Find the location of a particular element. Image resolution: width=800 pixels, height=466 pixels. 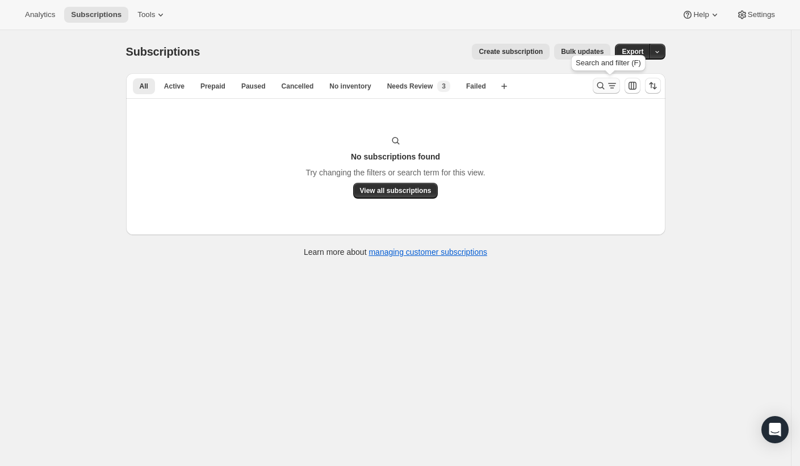

span: Analytics is located at coordinates (40, 15).